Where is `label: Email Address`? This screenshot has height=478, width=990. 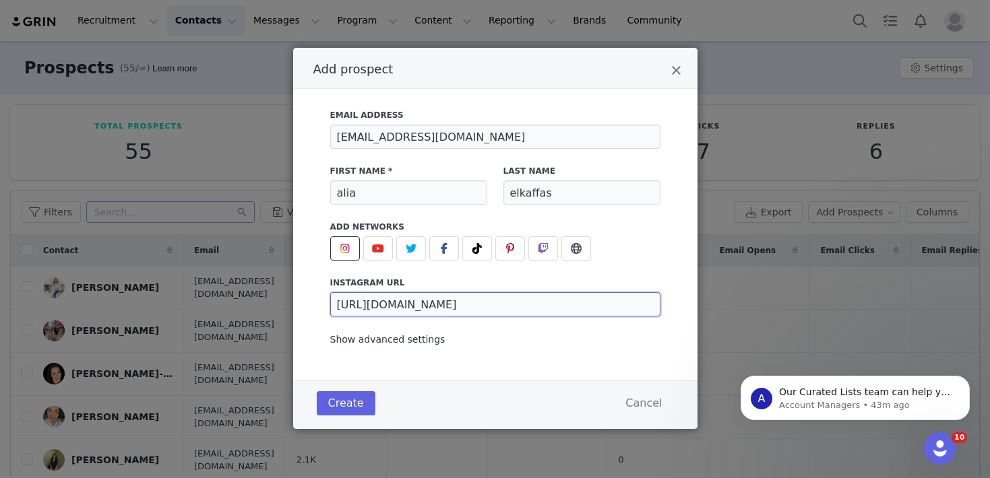
label: Email Address is located at coordinates (495, 115).